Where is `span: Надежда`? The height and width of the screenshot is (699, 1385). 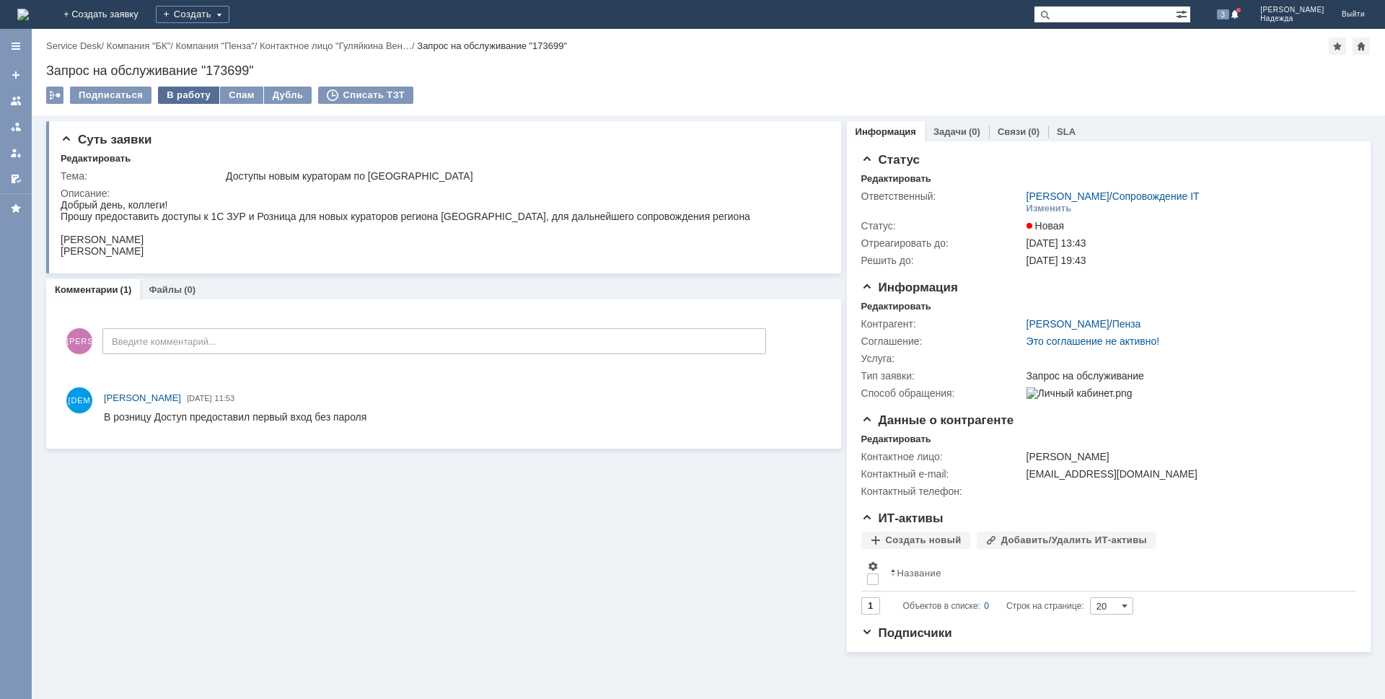
span: Надежда is located at coordinates (1292, 19).